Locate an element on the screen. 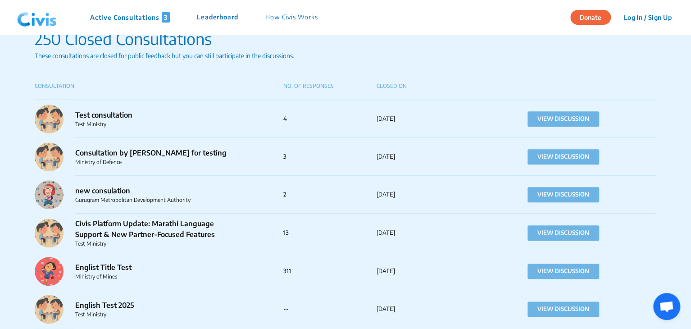 This screenshot has height=329, width=691. img: mw0gog7wl6ycjmmfvuktjhksx8bn is located at coordinates (49, 157).